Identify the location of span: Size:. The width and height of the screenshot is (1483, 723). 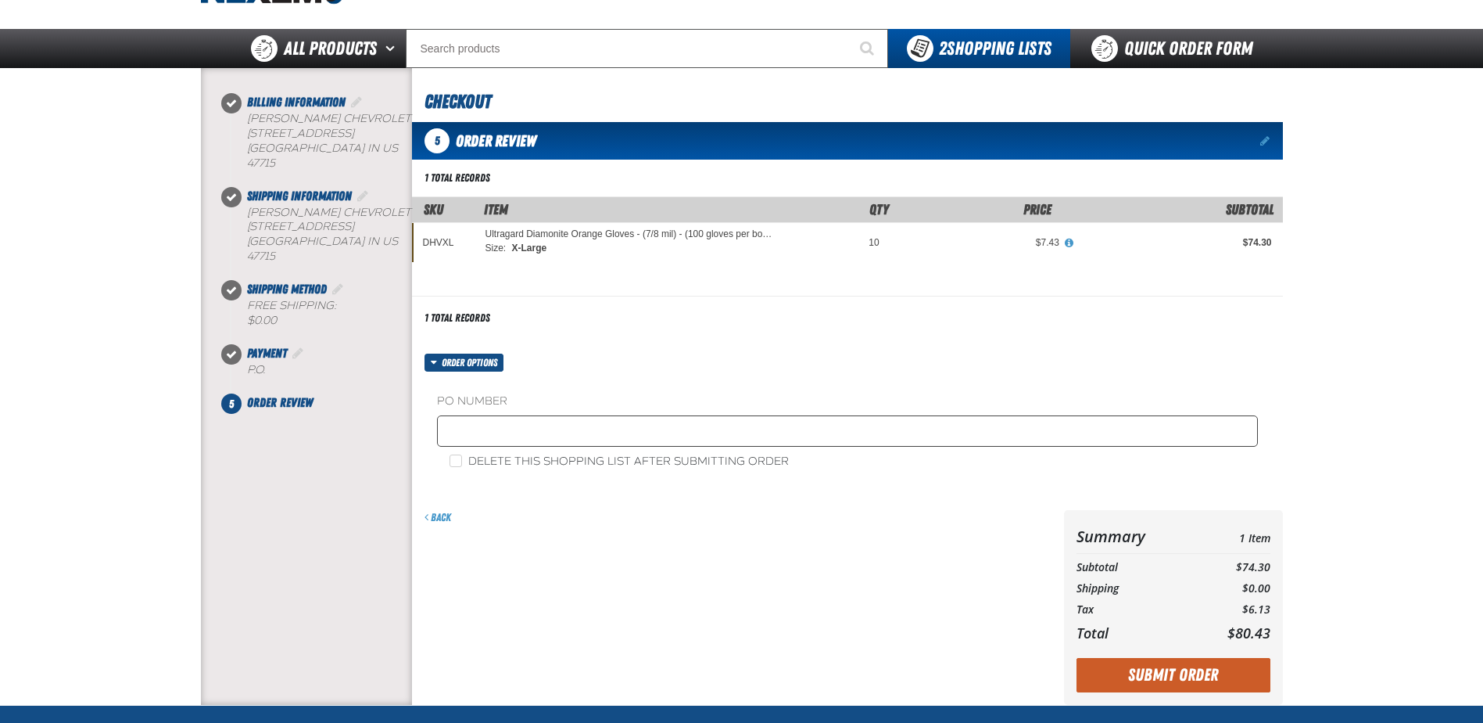
(497, 248).